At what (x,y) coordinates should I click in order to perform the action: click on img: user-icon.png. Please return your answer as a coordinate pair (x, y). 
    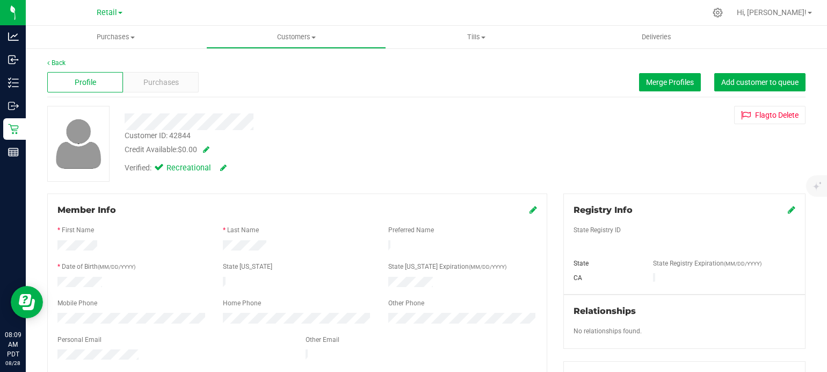
    Looking at the image, I should click on (78, 143).